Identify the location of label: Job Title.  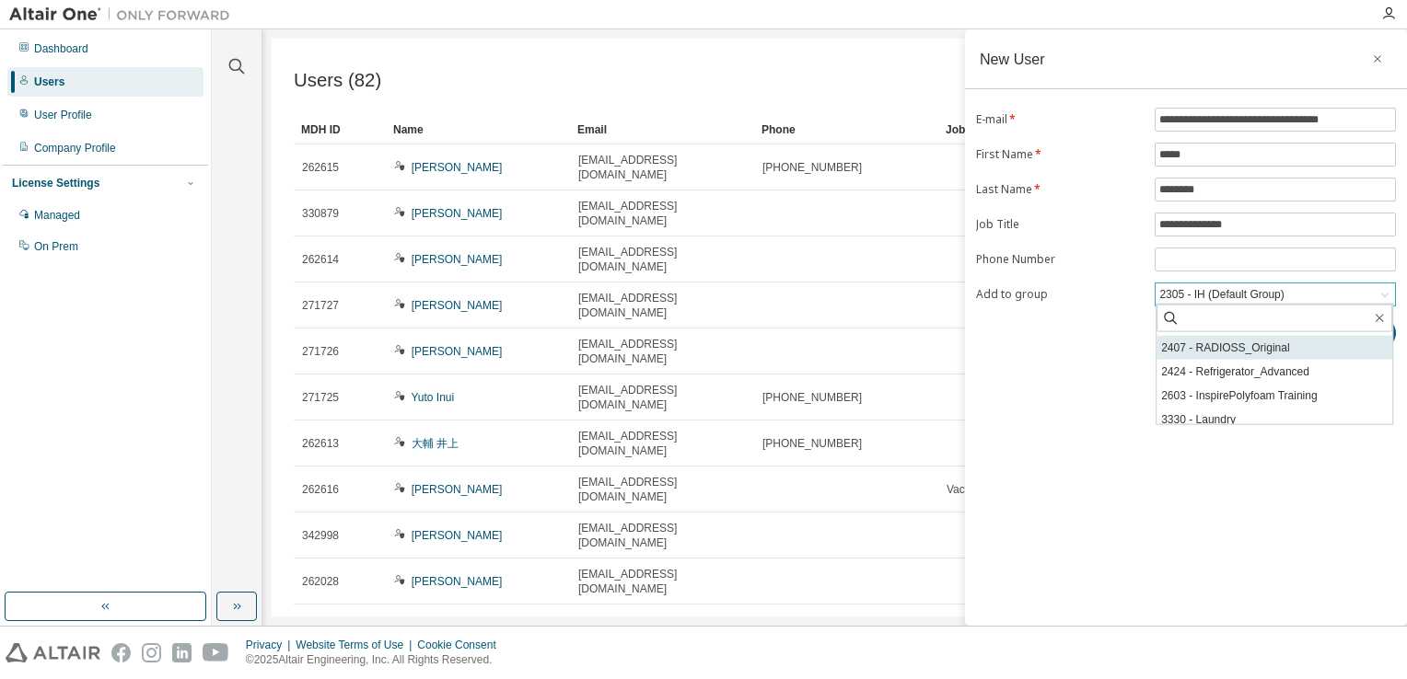
(1060, 225).